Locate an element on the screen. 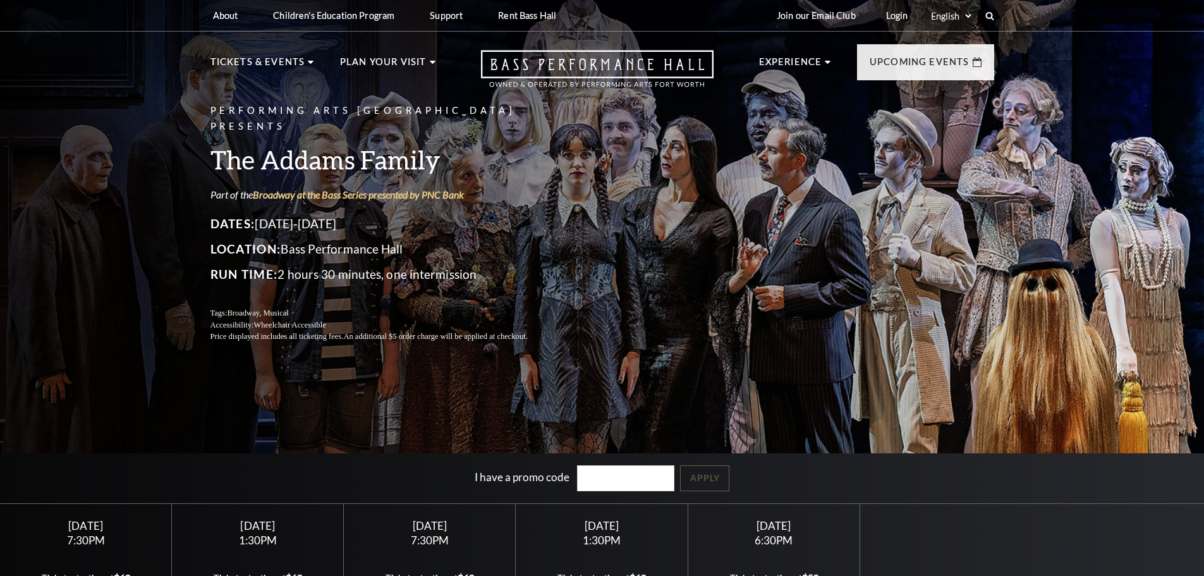 This screenshot has width=1204, height=576. label: I have a promo code is located at coordinates (522, 477).